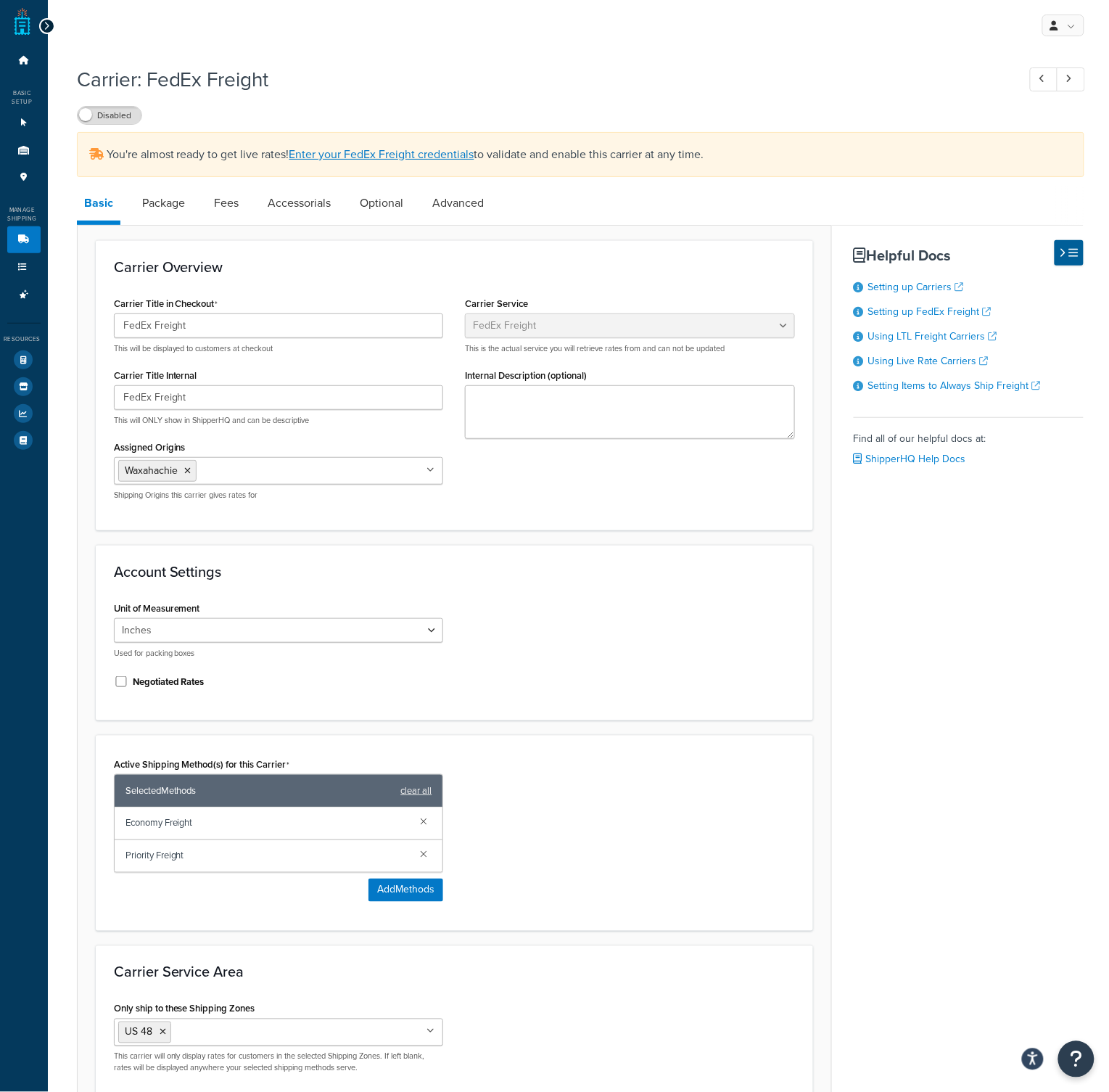 This screenshot has width=1109, height=1092. I want to click on h3: Carrier Overview, so click(455, 267).